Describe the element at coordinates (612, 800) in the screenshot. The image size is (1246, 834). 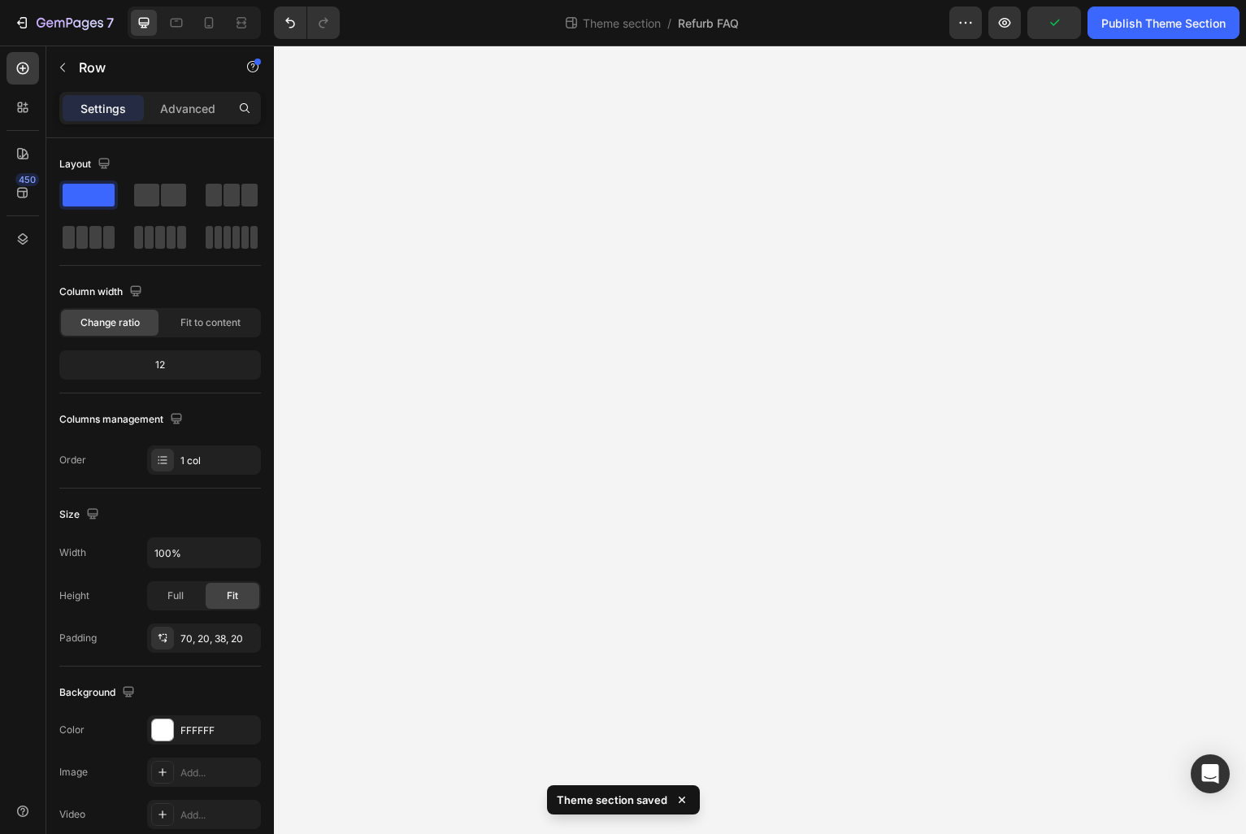
I see `p: Theme section saved` at that location.